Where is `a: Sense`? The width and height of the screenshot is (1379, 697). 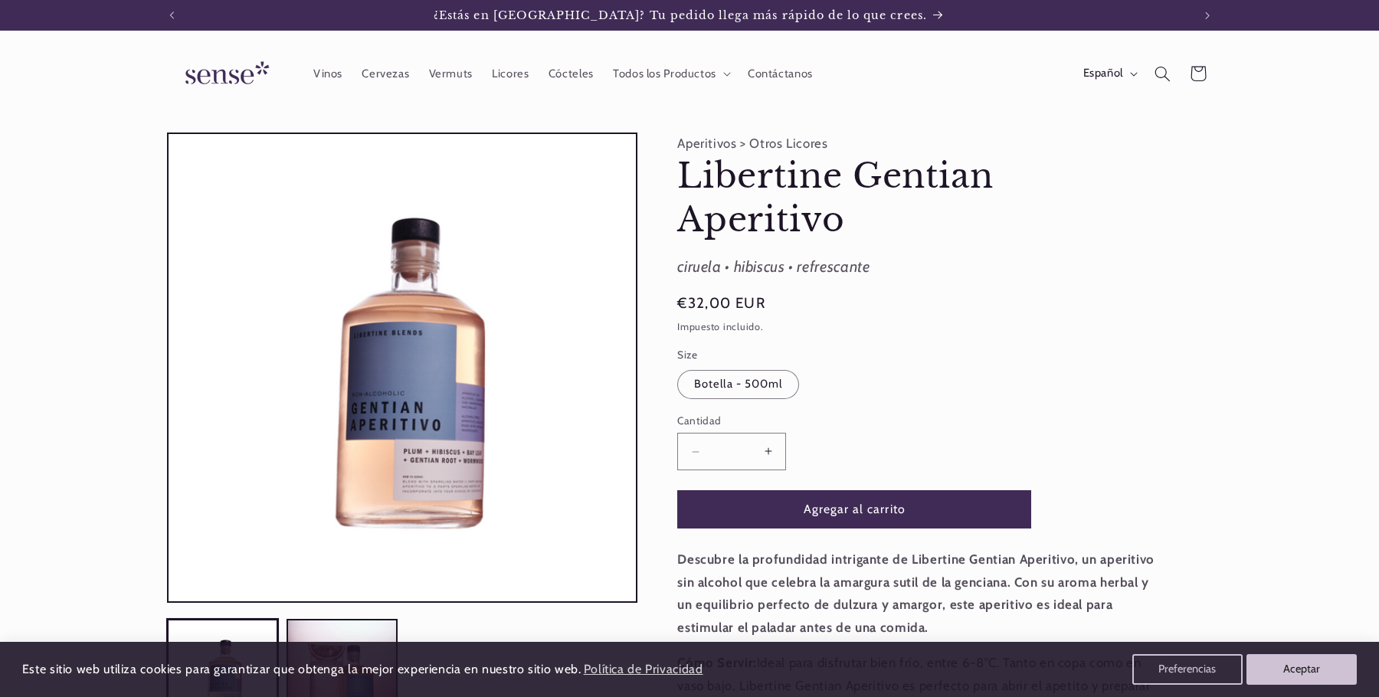 a: Sense is located at coordinates (224, 74).